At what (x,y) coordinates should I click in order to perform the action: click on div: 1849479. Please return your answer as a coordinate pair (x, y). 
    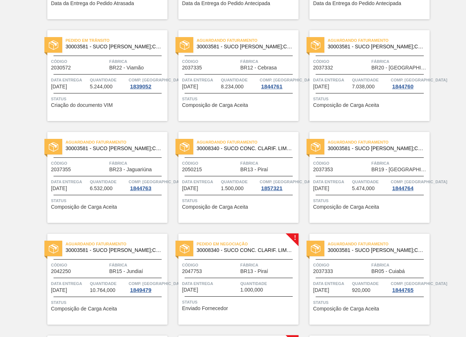
    Looking at the image, I should click on (141, 290).